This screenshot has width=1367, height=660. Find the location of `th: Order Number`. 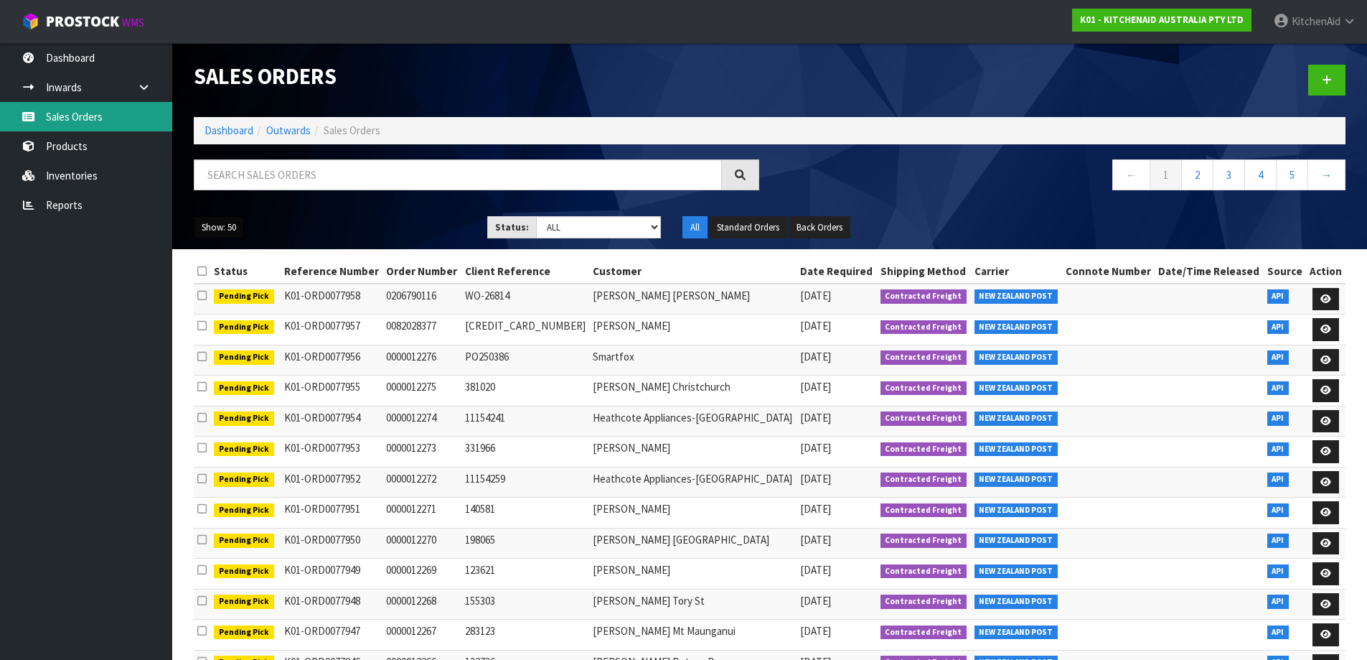

th: Order Number is located at coordinates (421, 271).